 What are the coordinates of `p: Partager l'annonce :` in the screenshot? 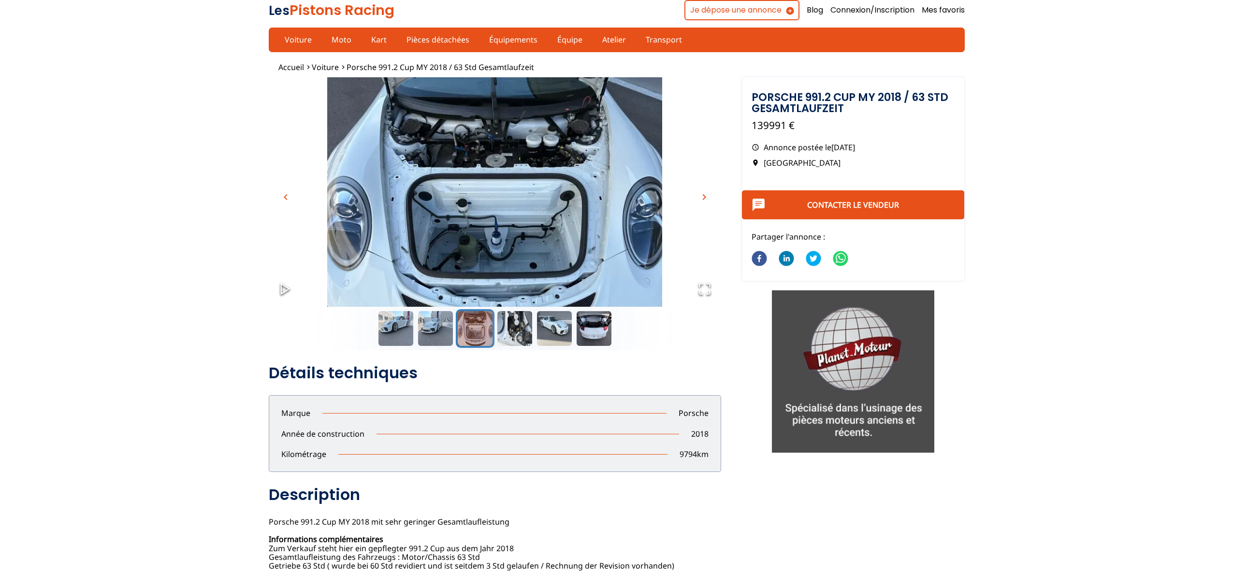 It's located at (853, 237).